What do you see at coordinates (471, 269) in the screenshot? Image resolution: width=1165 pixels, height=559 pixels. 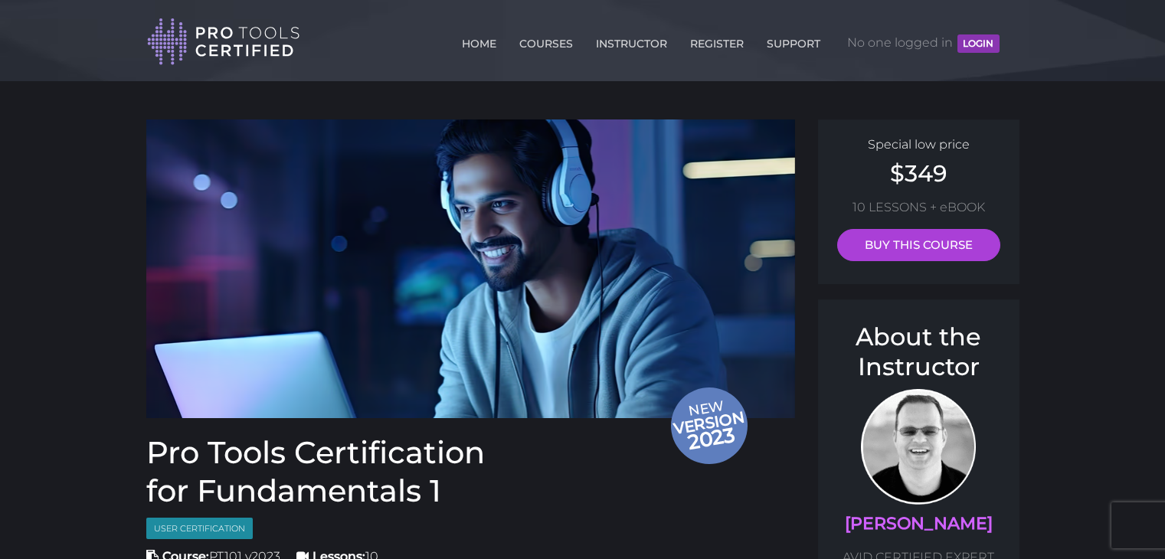 I see `a: Newversion 2023` at bounding box center [471, 269].